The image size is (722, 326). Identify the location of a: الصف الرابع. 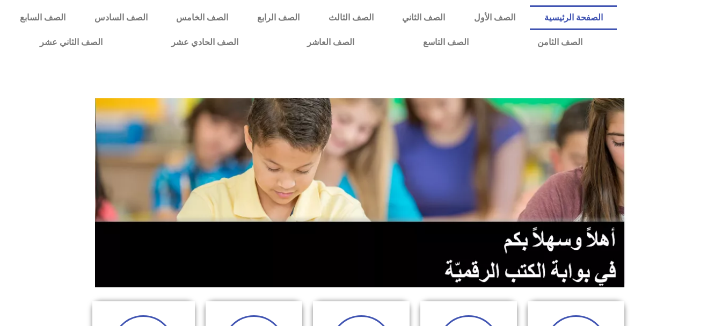
(278, 18).